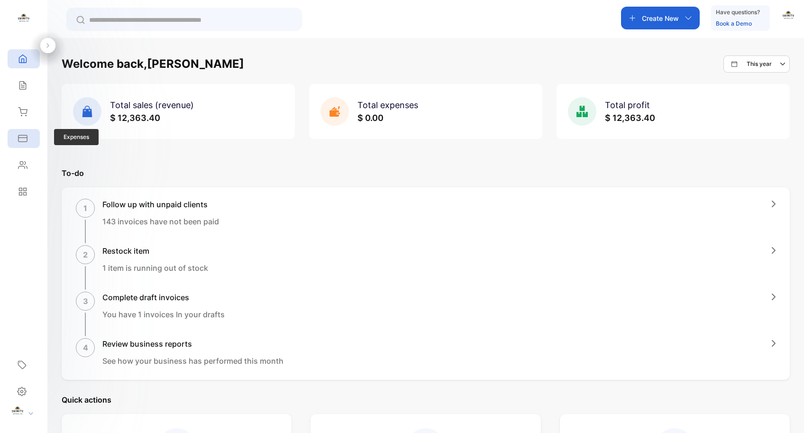  What do you see at coordinates (24, 19) in the screenshot?
I see `img: logo` at bounding box center [24, 19].